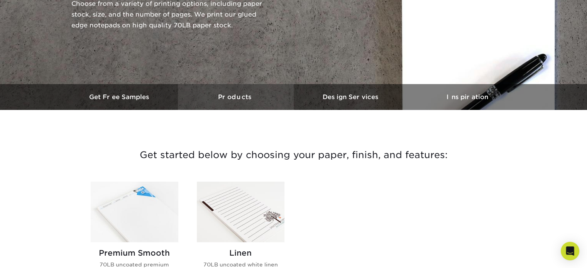  Describe the element at coordinates (467, 97) in the screenshot. I see `h3: Inspiration` at that location.